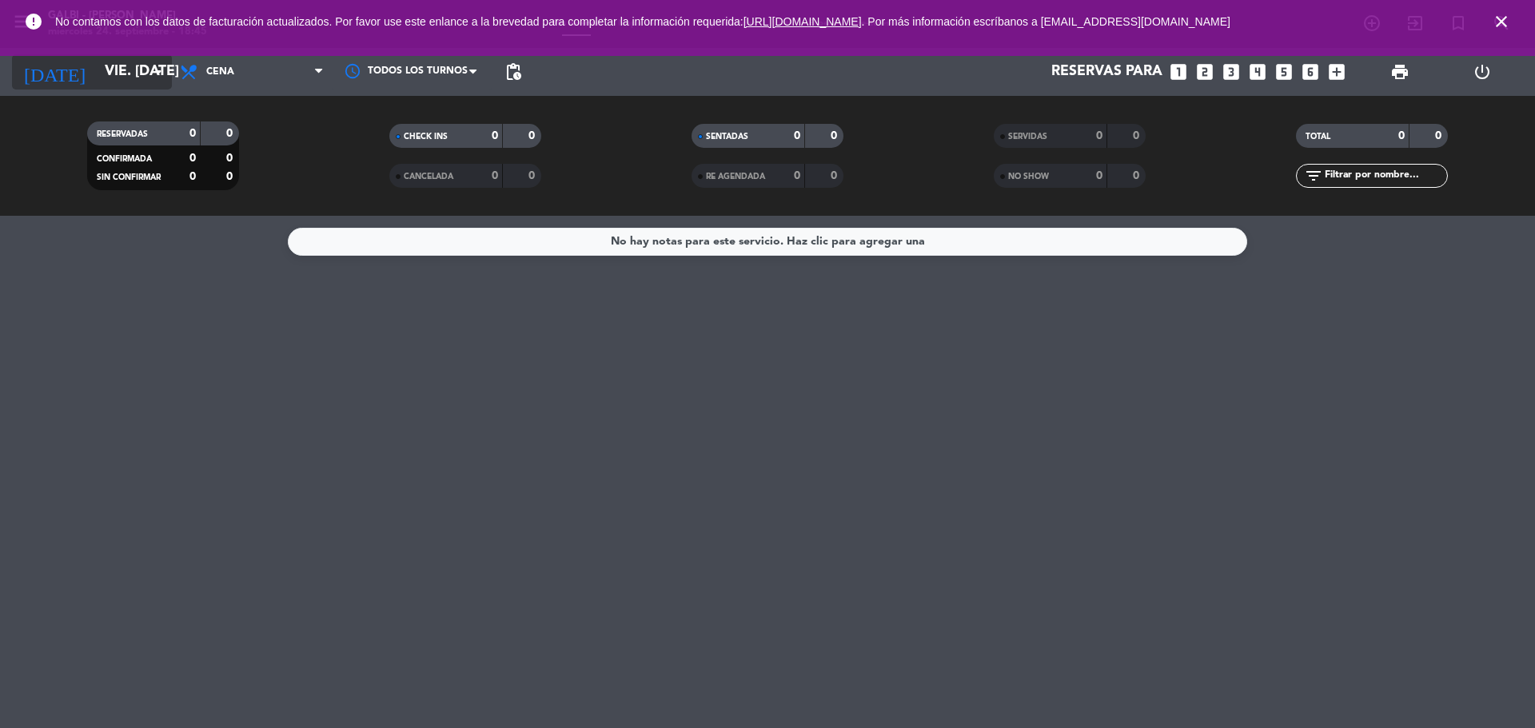 This screenshot has height=728, width=1535. I want to click on i: looks_6, so click(1310, 72).